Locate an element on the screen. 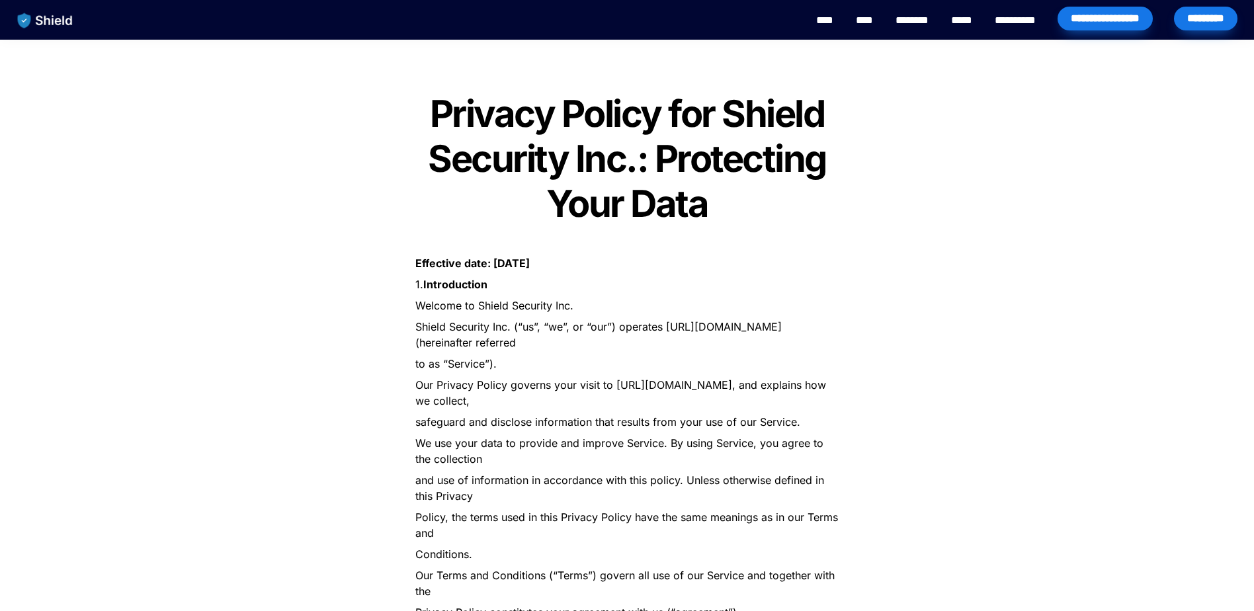 The width and height of the screenshot is (1254, 611). span: safeguard and disclose information that results from your use of our Service. is located at coordinates (608, 422).